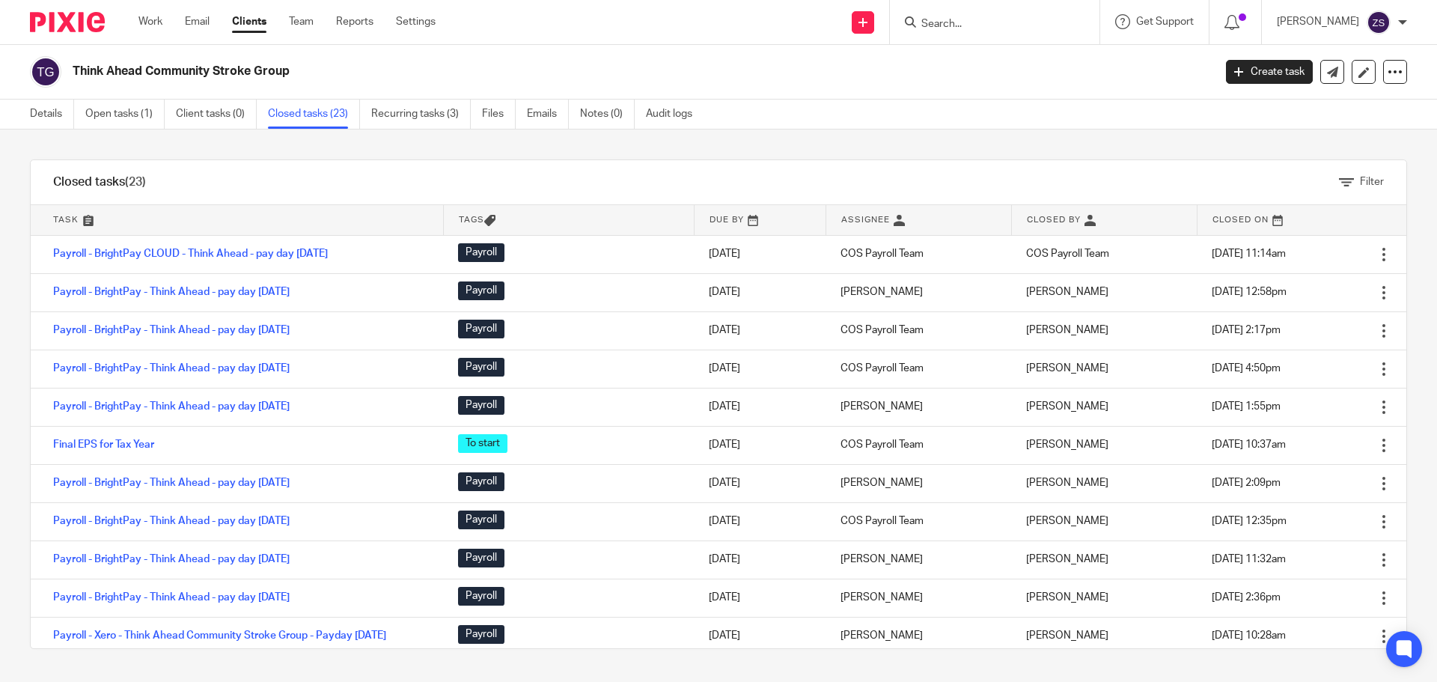 This screenshot has height=682, width=1437. Describe the element at coordinates (103, 444) in the screenshot. I see `a: Final EPS for Tax Year` at that location.